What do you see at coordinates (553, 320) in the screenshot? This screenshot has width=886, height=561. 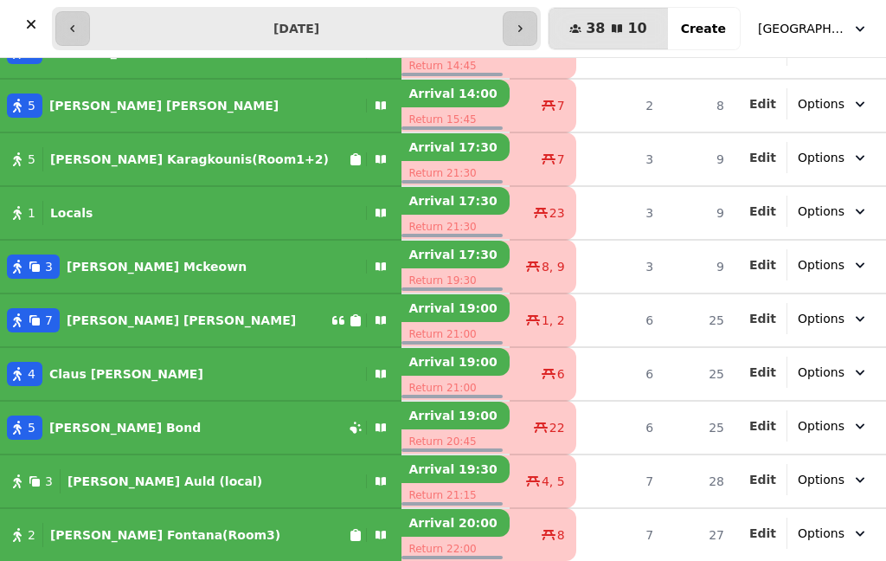 I see `span: 1, 2` at bounding box center [553, 320].